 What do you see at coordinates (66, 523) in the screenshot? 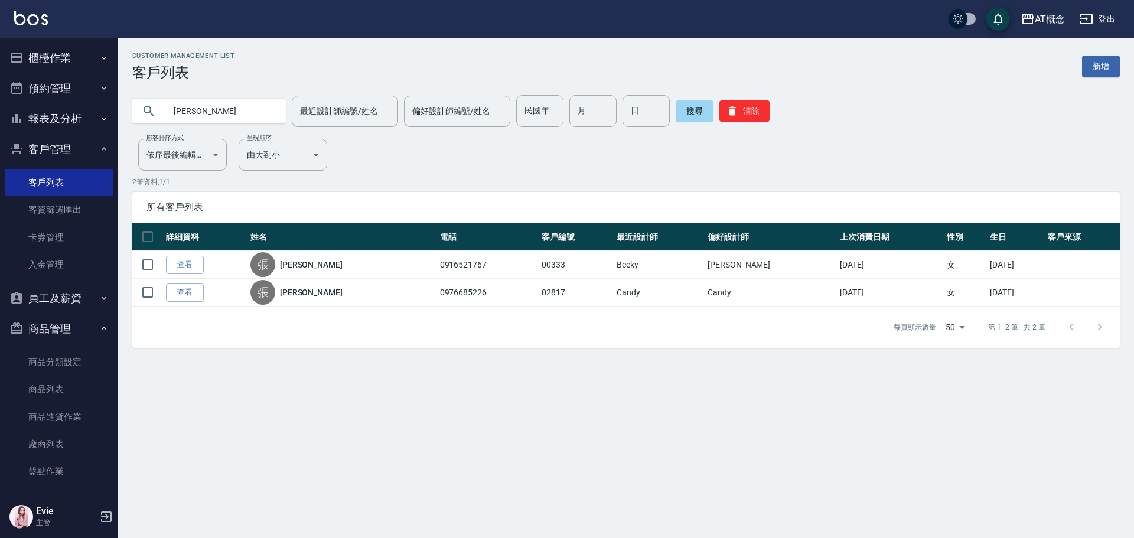
I see `p: 主管` at bounding box center [66, 523].